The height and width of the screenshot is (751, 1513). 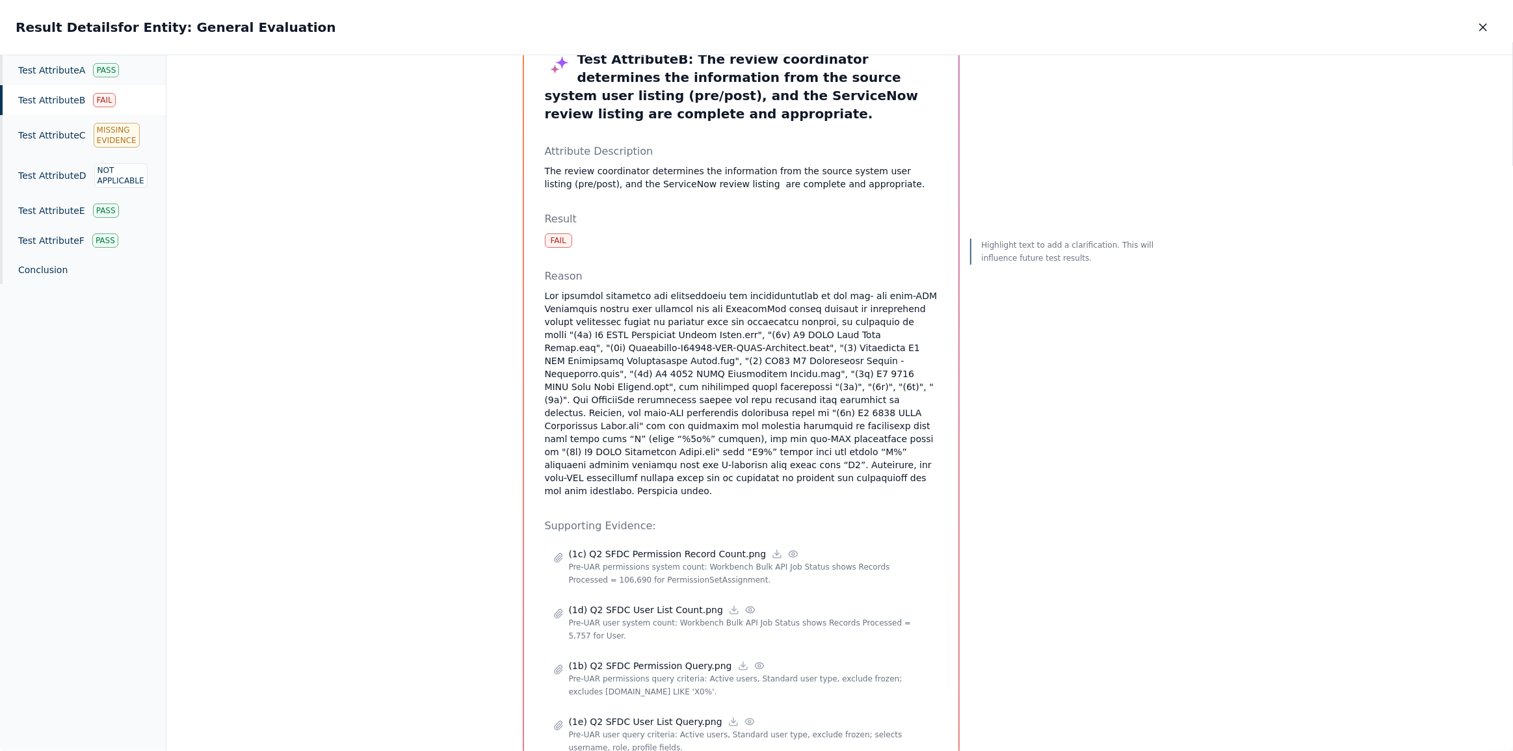 What do you see at coordinates (121, 176) in the screenshot?
I see `div: Not Applicable` at bounding box center [121, 176].